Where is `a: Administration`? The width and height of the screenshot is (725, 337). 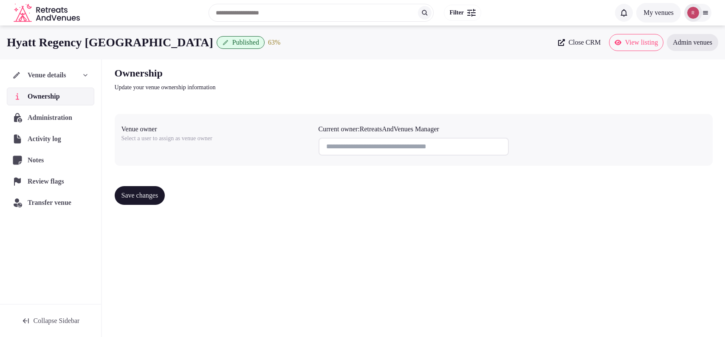
a: Administration is located at coordinates (51, 118).